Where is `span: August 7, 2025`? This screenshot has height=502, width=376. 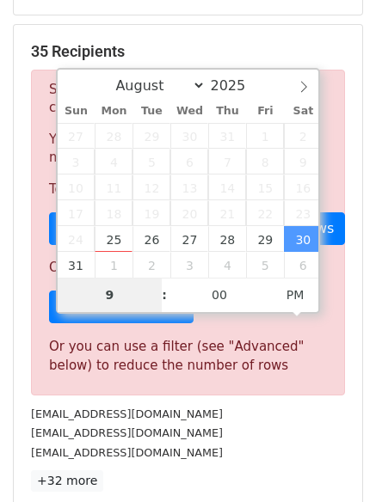
span: August 7, 2025 is located at coordinates (227, 162).